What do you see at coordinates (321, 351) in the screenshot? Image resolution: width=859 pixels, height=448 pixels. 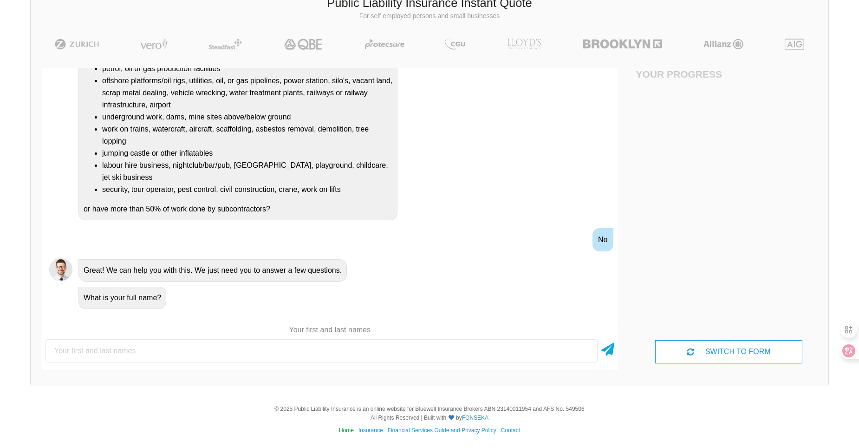 I see `input: Your first and last names` at bounding box center [321, 351].